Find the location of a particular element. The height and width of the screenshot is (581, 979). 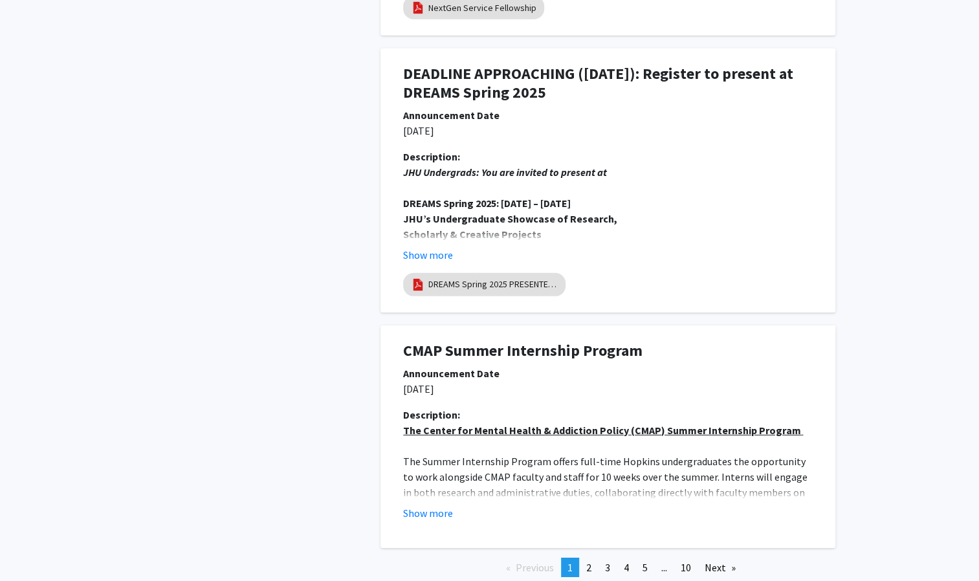

a: DREAMS Spring 2025 PRESENTER Registration is located at coordinates (493, 284).